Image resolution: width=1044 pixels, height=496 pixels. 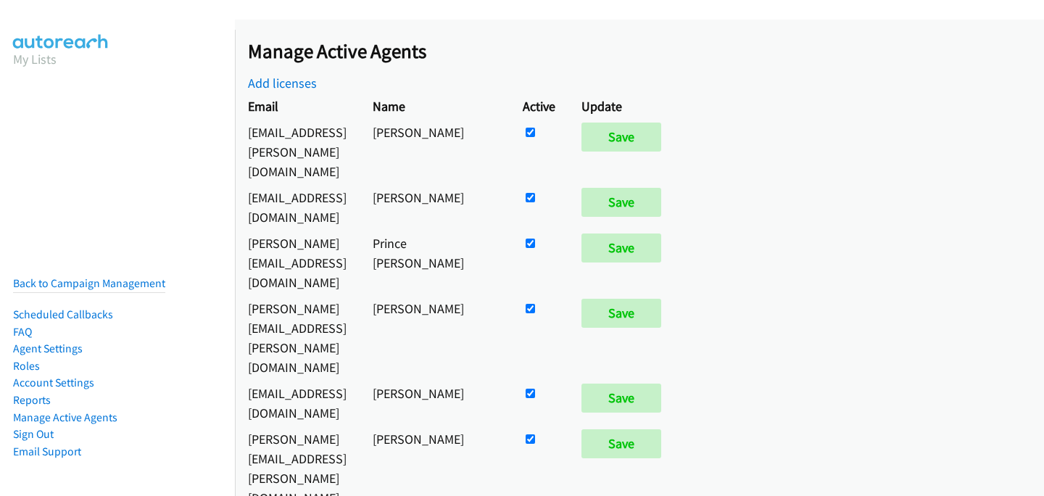 I want to click on a: My Lists, so click(x=35, y=59).